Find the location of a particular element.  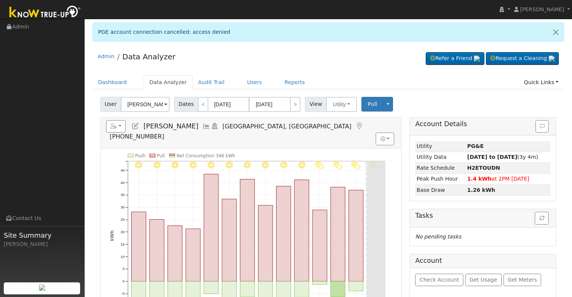

span: View is located at coordinates (315, 105).